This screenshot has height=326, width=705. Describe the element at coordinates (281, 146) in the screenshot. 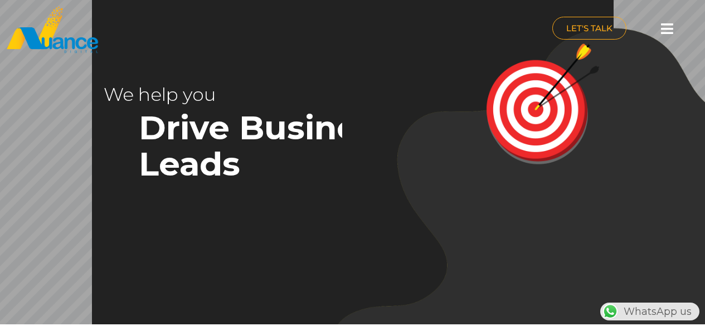

I see `rs-layer: Drive Business Leads` at that location.